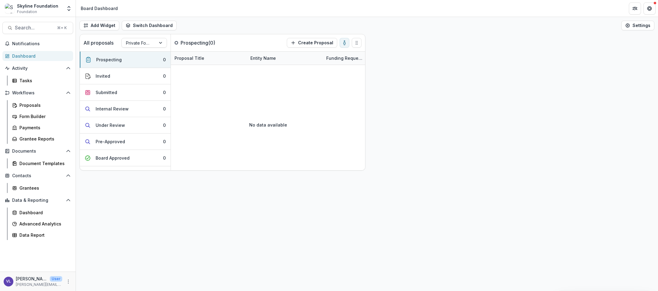  What do you see at coordinates (34, 28) in the screenshot?
I see `span: Search...` at bounding box center [34, 28].